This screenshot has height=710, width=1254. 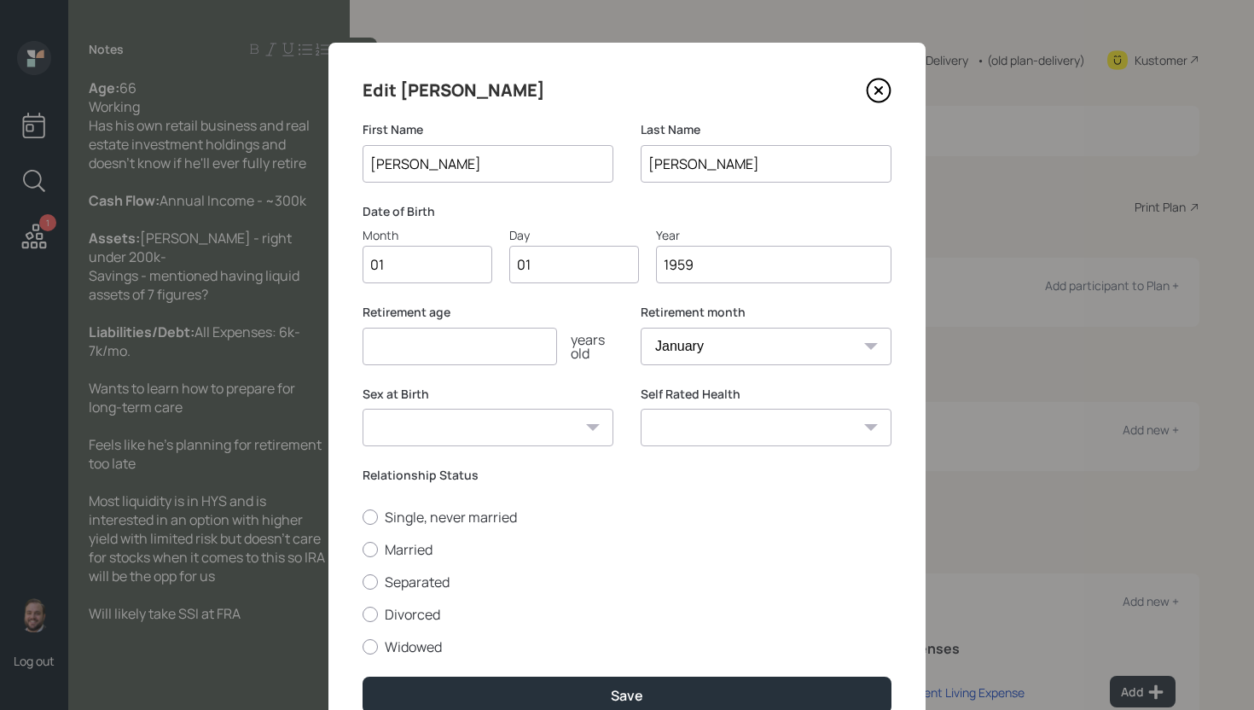 I want to click on div: Day, so click(x=574, y=235).